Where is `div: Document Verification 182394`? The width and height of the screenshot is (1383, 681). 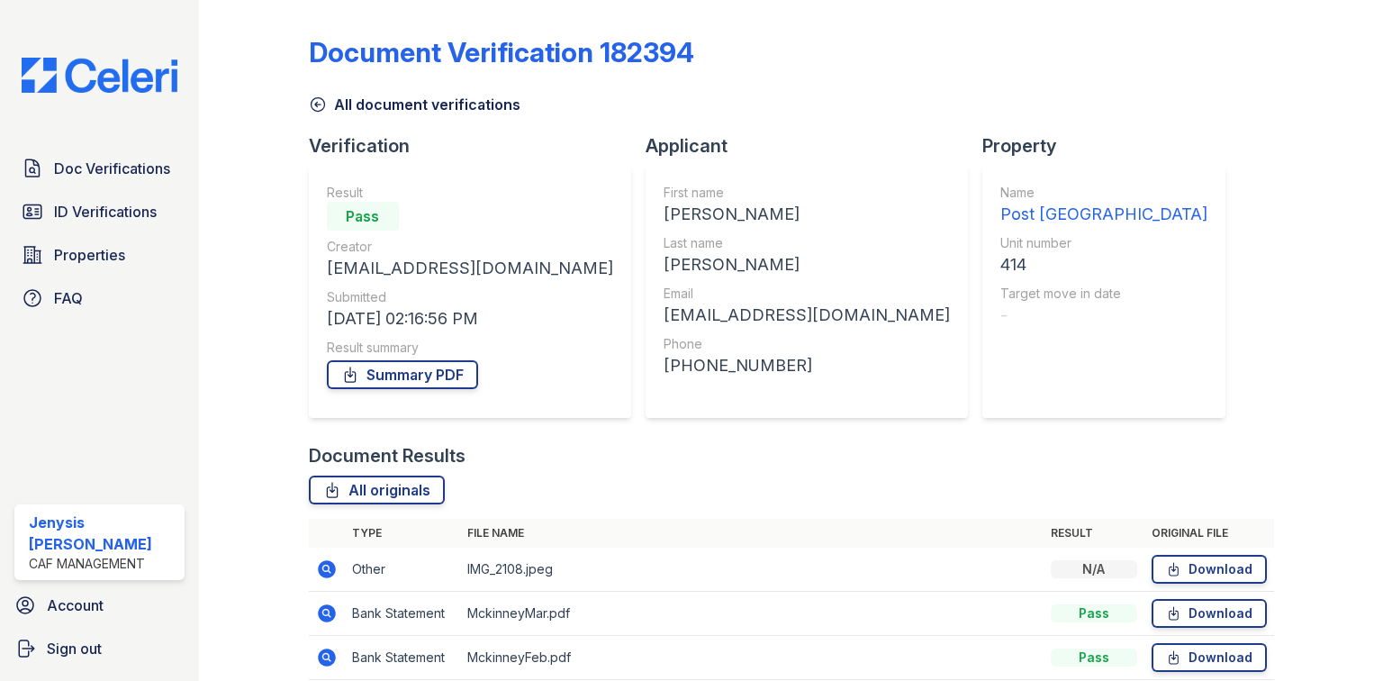
div: Document Verification 182394 is located at coordinates (502, 52).